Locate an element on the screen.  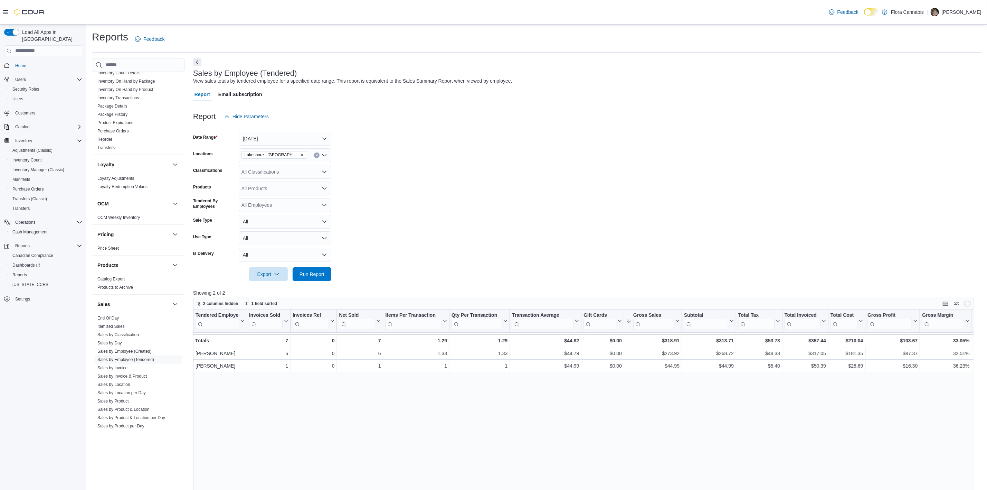
a: Sales by Employee (Tendered) is located at coordinates (126, 359).